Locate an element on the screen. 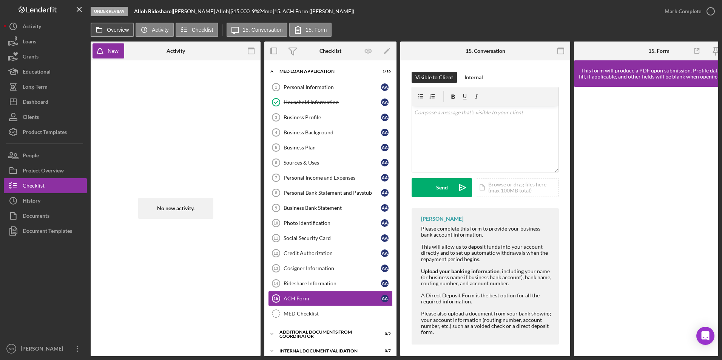 Image resolution: width=722 pixels, height=360 pixels. div: Additional Documents from Coordinator is located at coordinates (326, 334).